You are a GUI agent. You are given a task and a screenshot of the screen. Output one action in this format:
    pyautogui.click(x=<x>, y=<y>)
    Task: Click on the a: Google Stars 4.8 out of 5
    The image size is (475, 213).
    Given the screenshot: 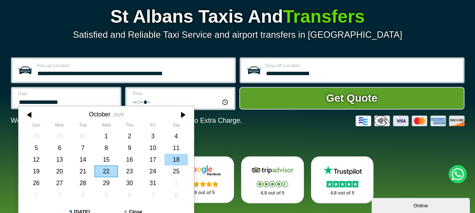 What is the action you would take?
    pyautogui.click(x=203, y=180)
    